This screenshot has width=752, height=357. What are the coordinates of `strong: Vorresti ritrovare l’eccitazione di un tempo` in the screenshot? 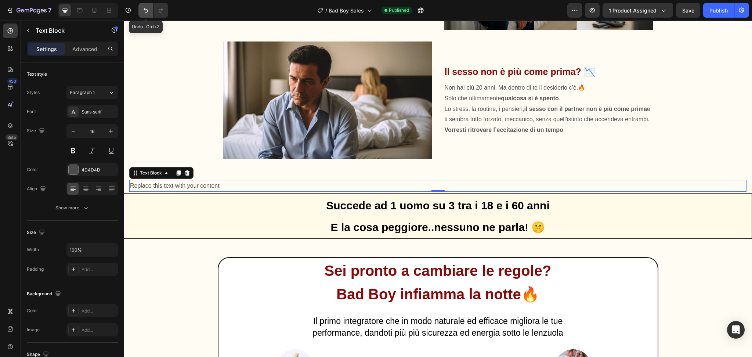 It's located at (380, 109).